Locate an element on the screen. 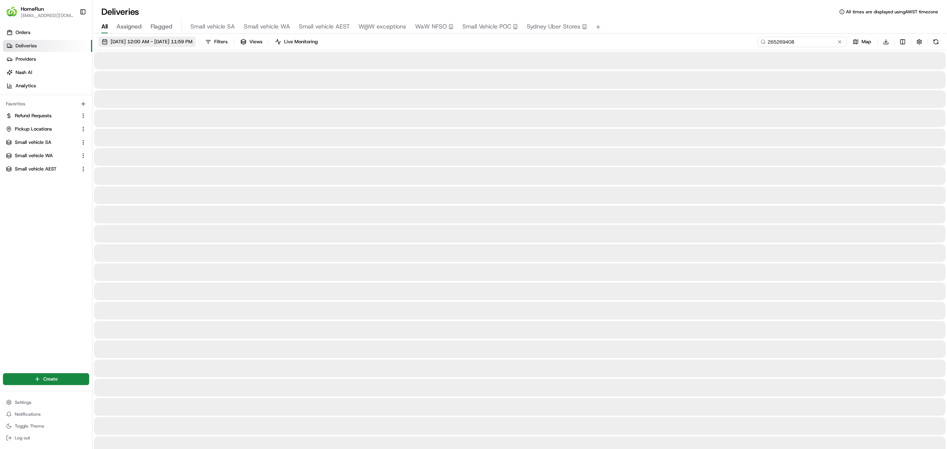  span: Deliveries is located at coordinates (26, 46).